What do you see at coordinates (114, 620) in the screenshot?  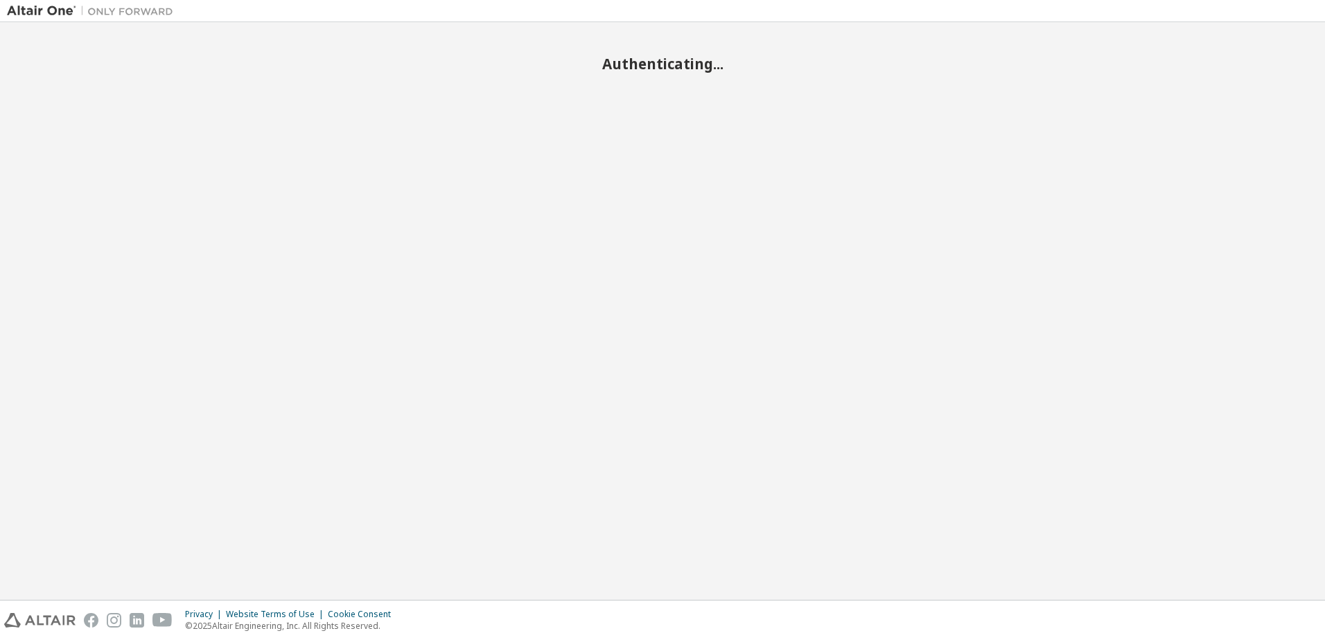 I see `img: instagram.svg` at bounding box center [114, 620].